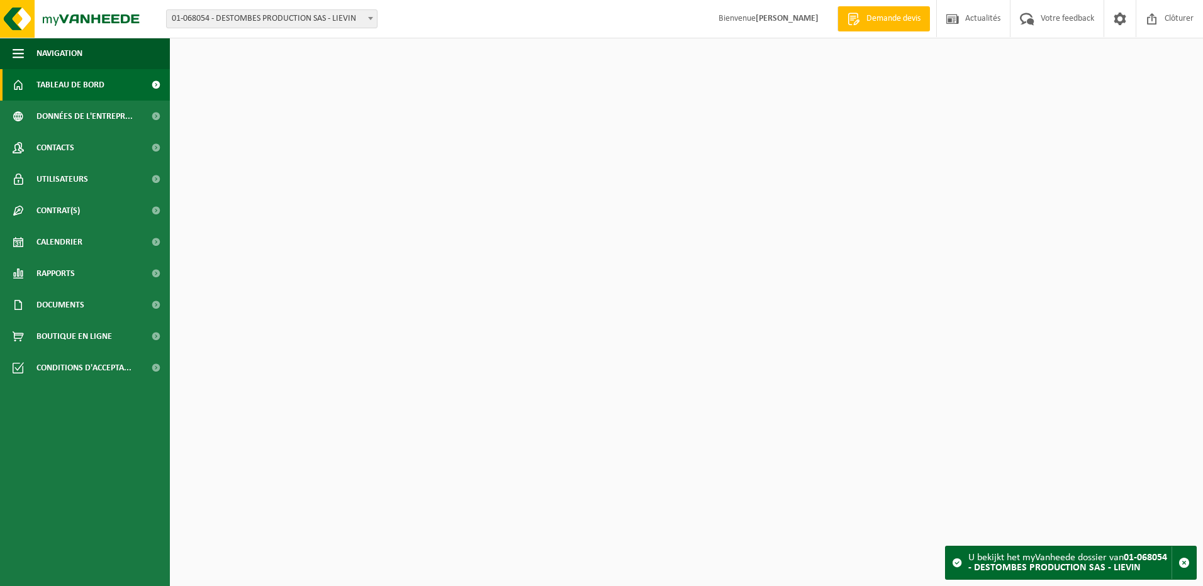  Describe the element at coordinates (272, 19) in the screenshot. I see `span: 01-068054 - DESTOMBES PRODUCTION SAS - LIEVIN` at that location.